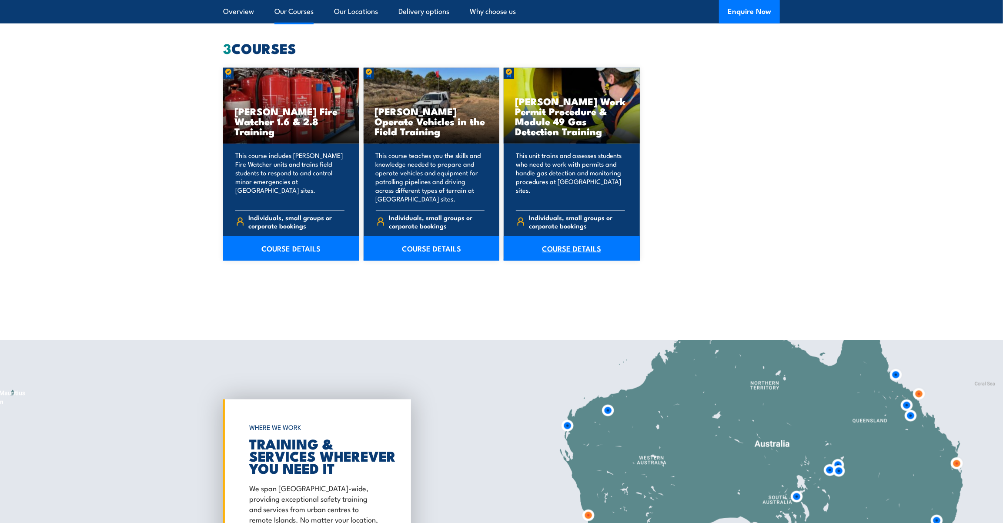  I want to click on h6: WHERE WE WORK, so click(315, 427).